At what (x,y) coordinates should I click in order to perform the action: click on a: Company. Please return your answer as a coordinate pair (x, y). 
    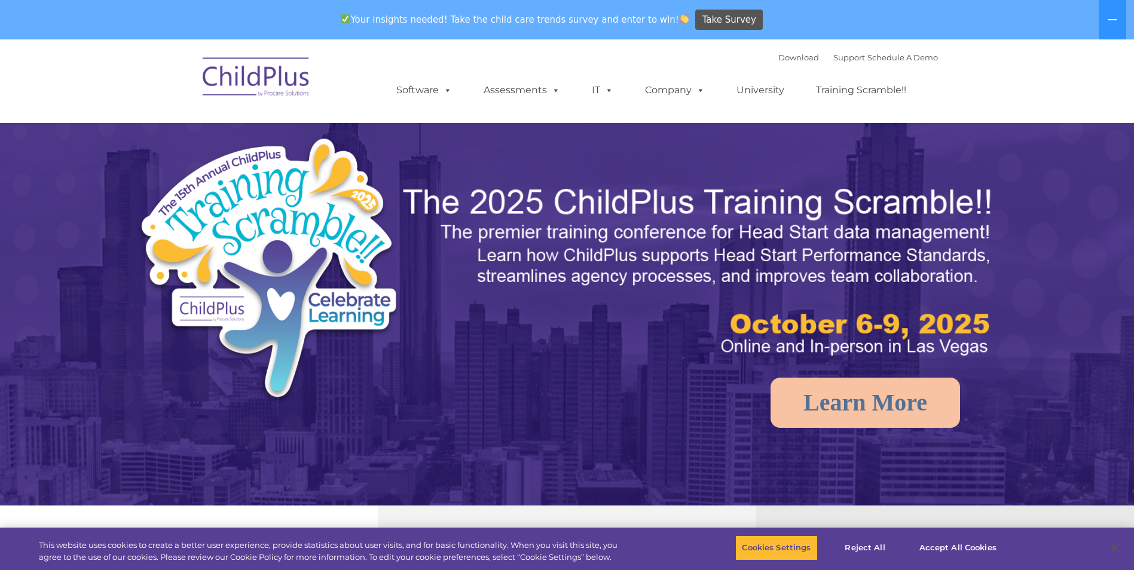
    Looking at the image, I should click on (675, 90).